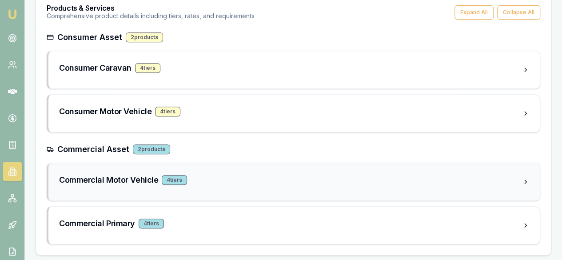 Image resolution: width=562 pixels, height=260 pixels. Describe the element at coordinates (108, 180) in the screenshot. I see `h3: Commercial Motor Vehicle` at that location.